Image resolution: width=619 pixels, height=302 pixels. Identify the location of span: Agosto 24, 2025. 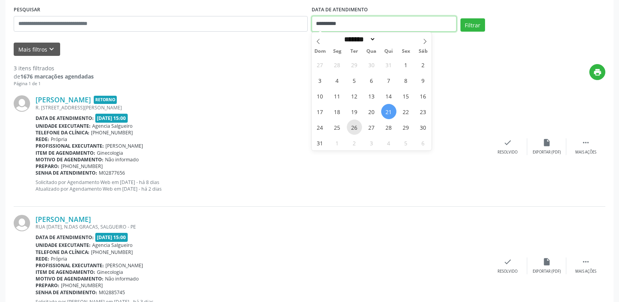
(320, 127).